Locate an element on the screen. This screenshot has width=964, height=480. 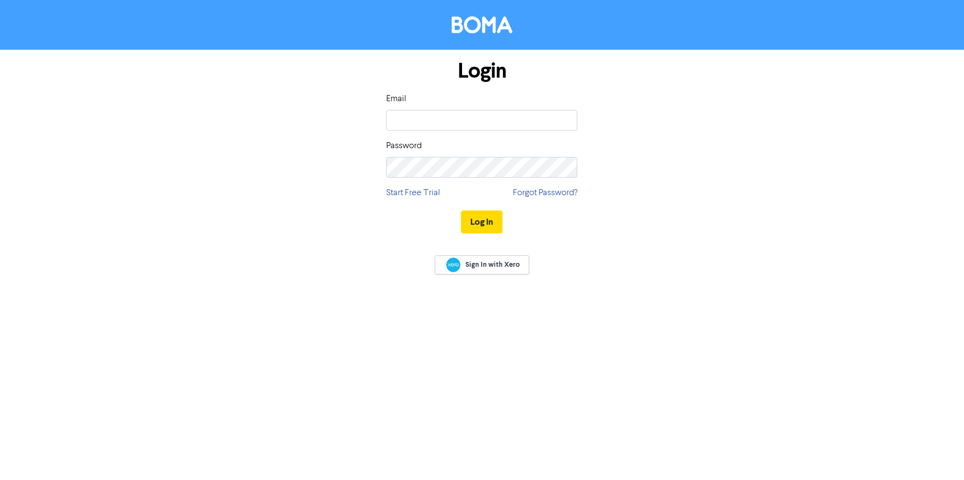
img: Xero logo is located at coordinates (454, 264).